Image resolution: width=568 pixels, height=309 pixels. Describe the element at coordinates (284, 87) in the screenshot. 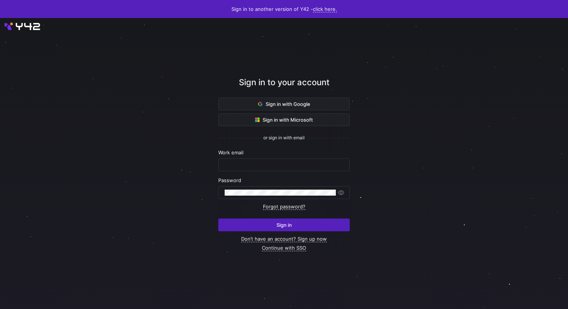

I see `div: Sign in to your account` at that location.